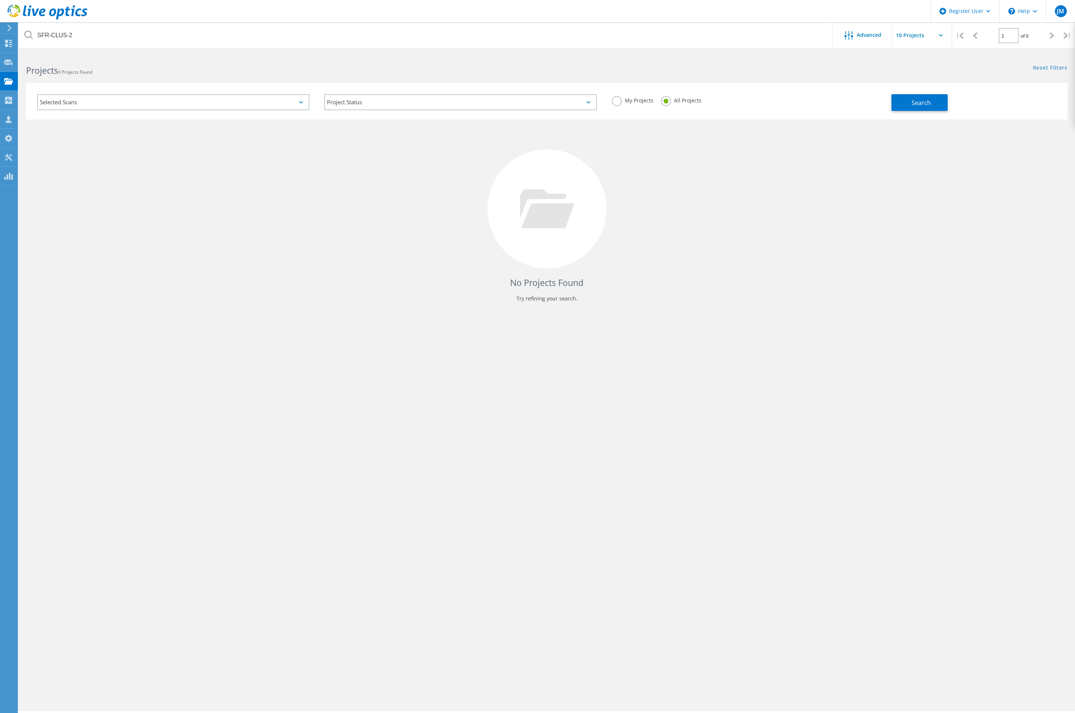  Describe the element at coordinates (869, 35) in the screenshot. I see `span: Advanced` at that location.